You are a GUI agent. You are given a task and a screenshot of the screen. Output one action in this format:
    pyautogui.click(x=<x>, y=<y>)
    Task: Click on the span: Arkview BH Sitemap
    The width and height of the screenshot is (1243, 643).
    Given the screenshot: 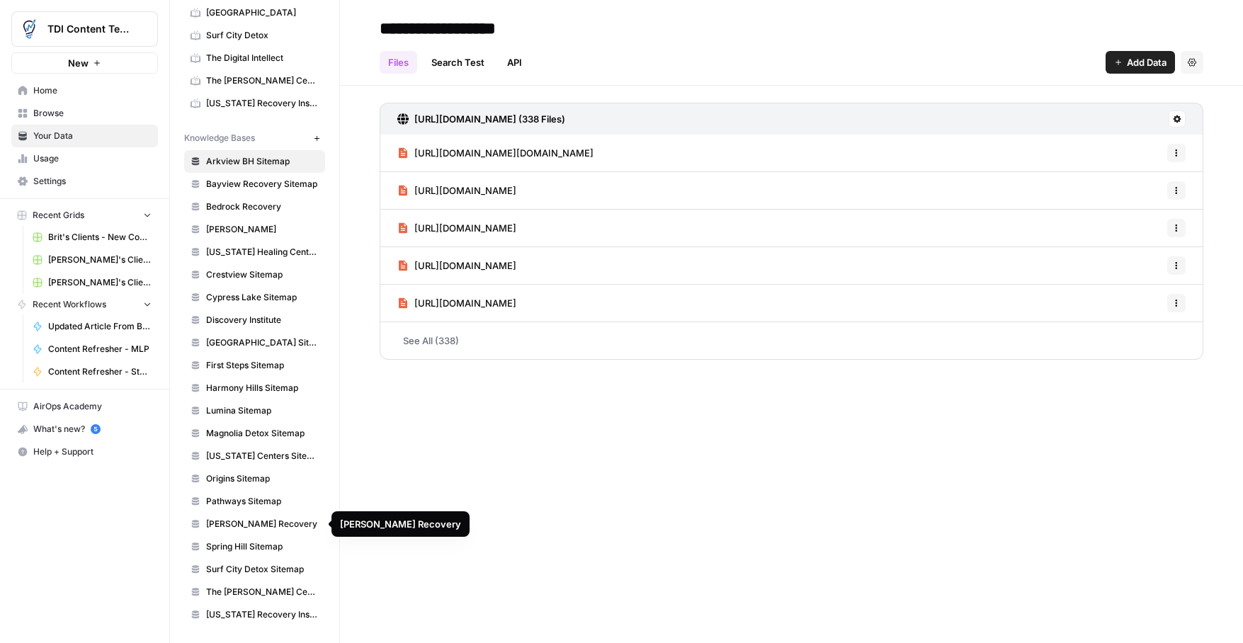 What is the action you would take?
    pyautogui.click(x=262, y=162)
    